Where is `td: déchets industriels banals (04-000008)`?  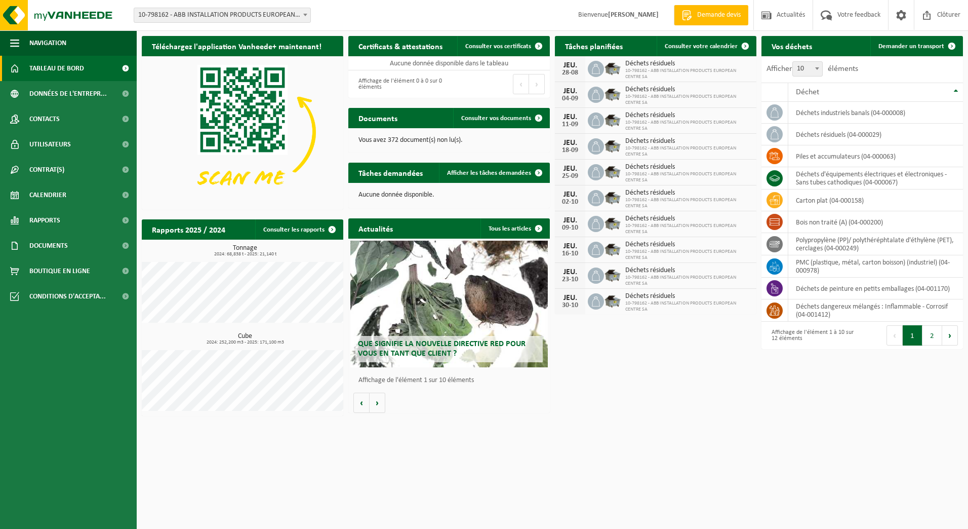
td: déchets industriels banals (04-000008) is located at coordinates (875, 112).